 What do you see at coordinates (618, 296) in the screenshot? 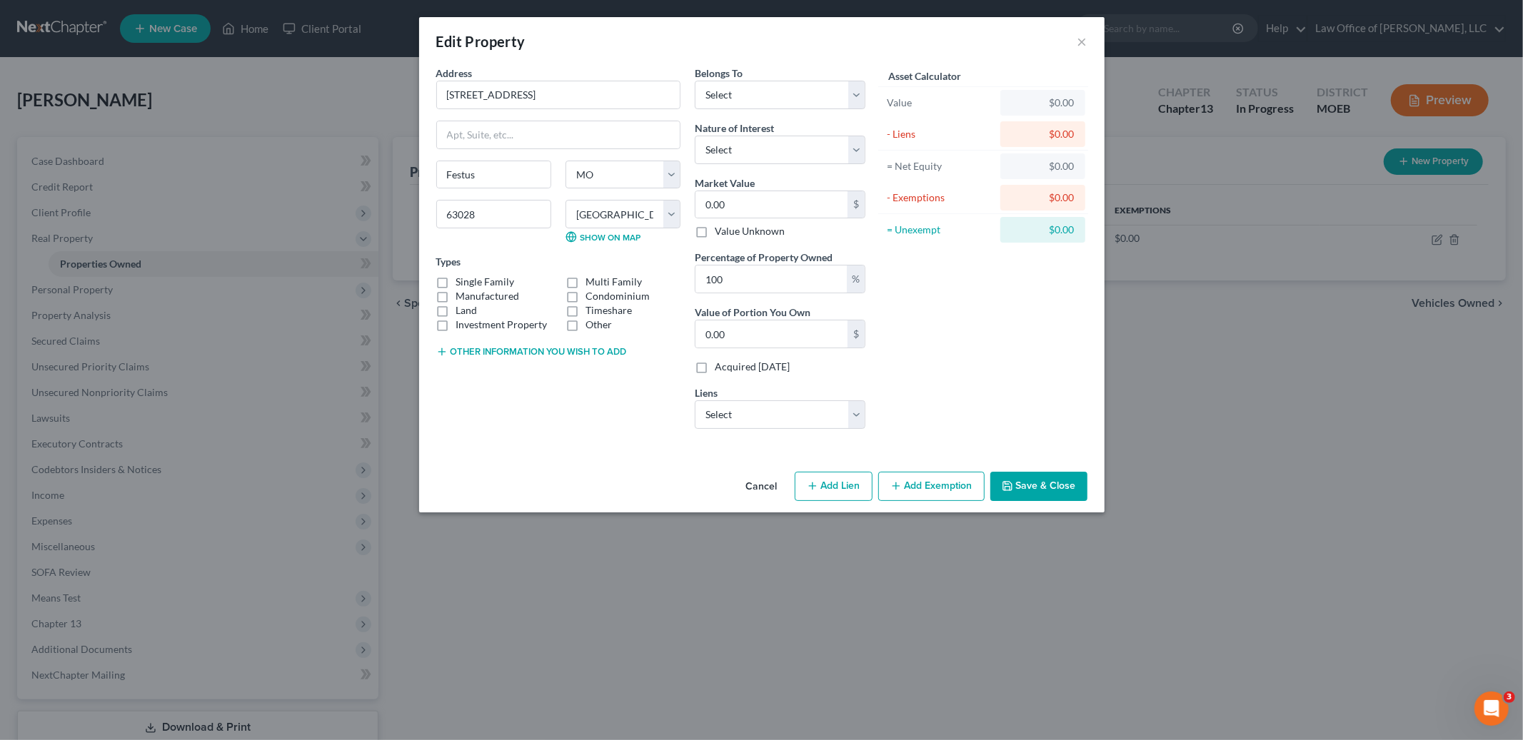
I see `label: Condominium` at bounding box center [618, 296].